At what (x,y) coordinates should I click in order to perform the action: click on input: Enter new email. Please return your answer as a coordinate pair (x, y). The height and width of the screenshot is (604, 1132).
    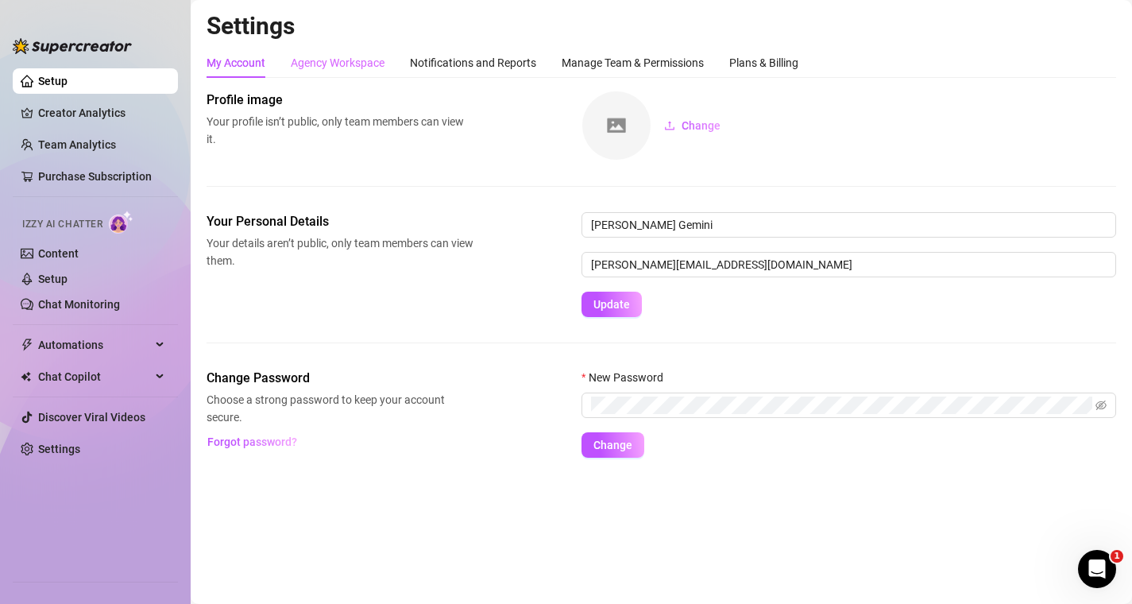
    Looking at the image, I should click on (848, 264).